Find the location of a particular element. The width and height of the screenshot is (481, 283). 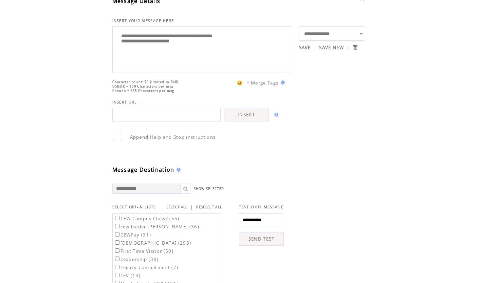

label: Legacy Commitment (7) is located at coordinates (146, 267).